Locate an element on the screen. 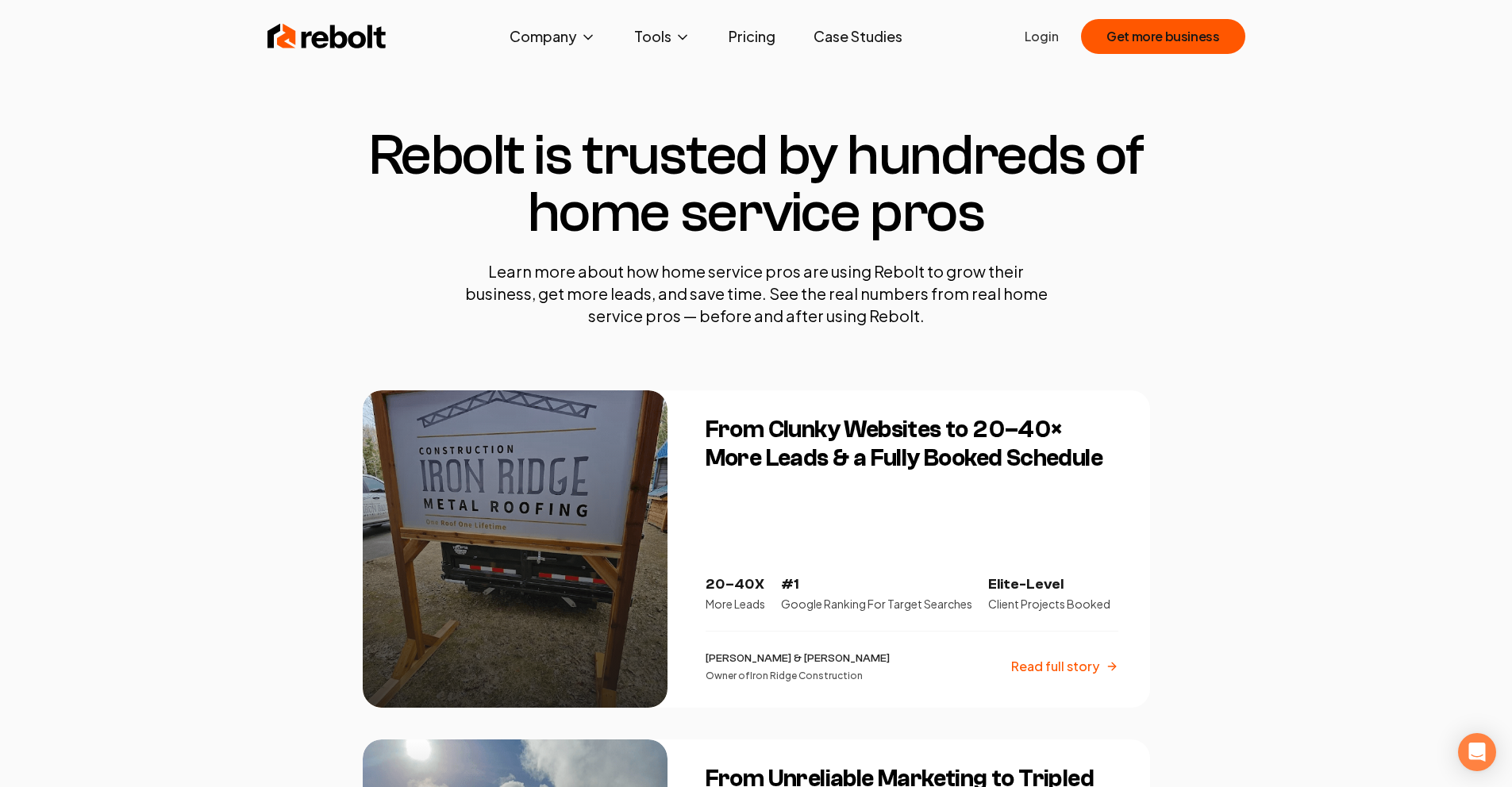 Image resolution: width=1512 pixels, height=787 pixels. p: Read full story is located at coordinates (1055, 666).